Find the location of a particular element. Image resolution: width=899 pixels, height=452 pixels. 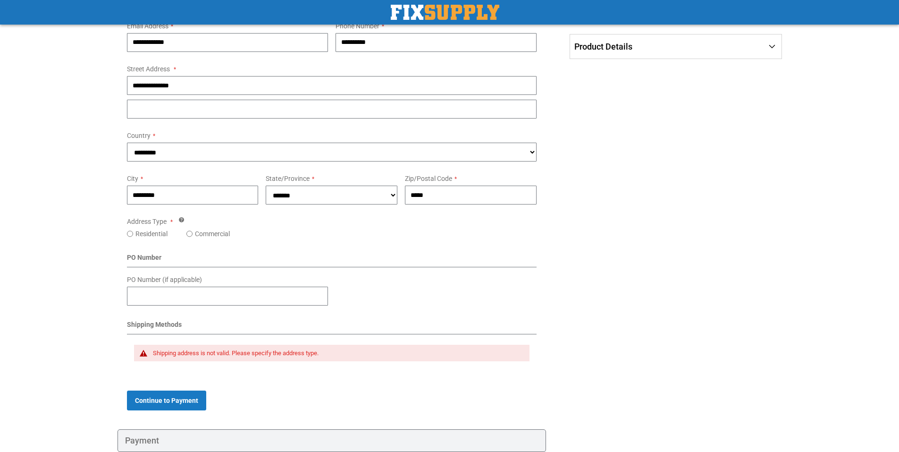

img: Fix Industrial Supply is located at coordinates (445, 12).